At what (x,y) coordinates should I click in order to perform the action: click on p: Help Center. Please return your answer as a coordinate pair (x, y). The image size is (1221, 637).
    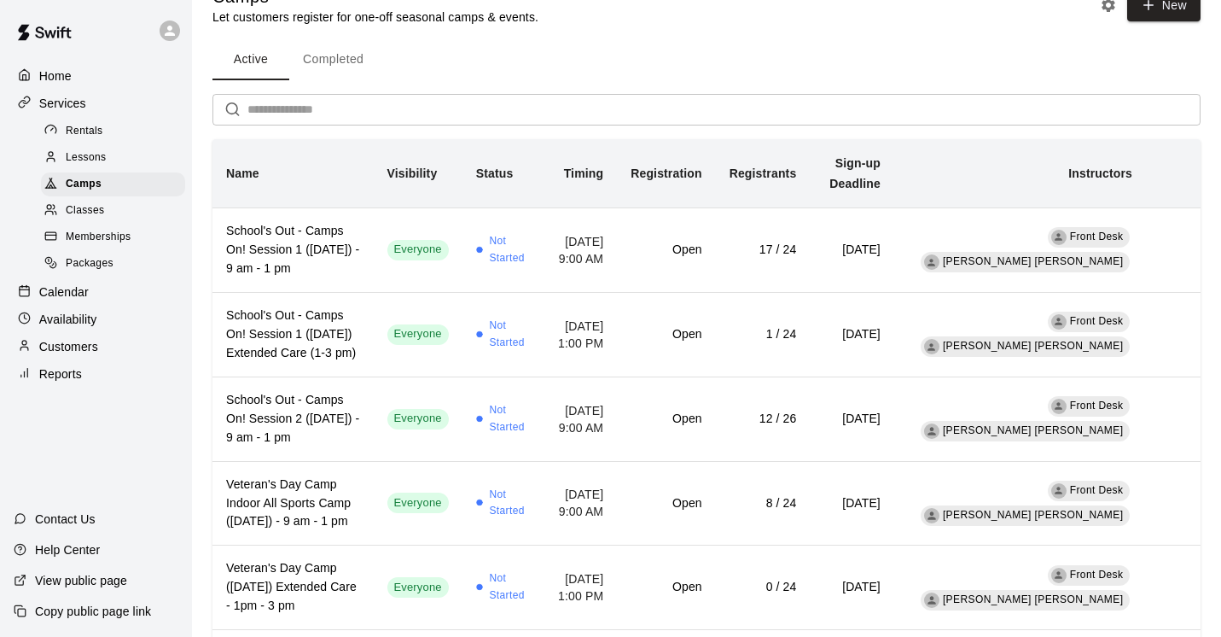
    Looking at the image, I should click on (67, 550).